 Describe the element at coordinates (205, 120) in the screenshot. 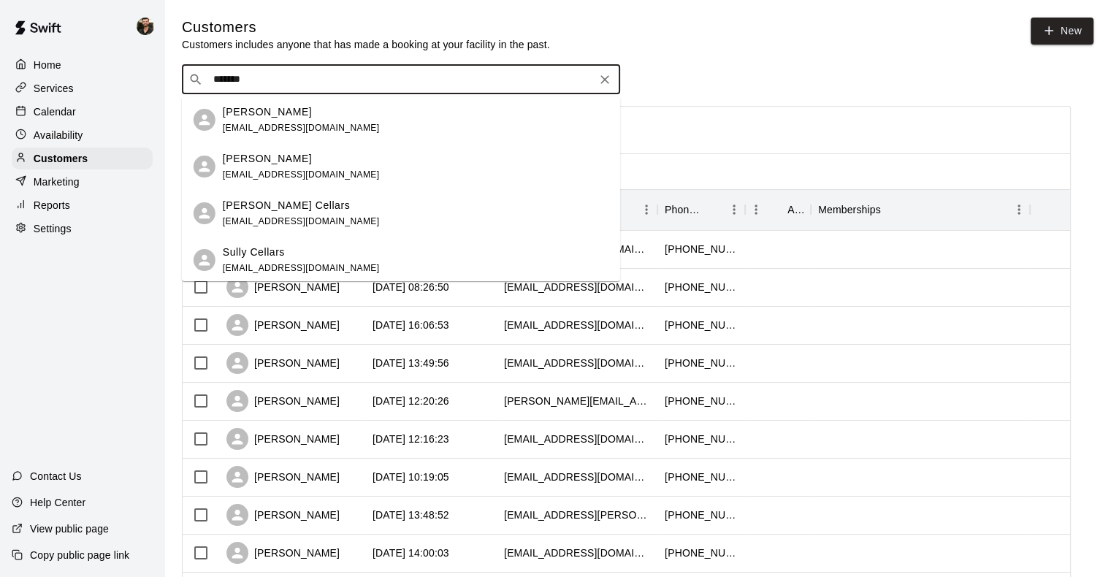

I see `div: Matt Cellars` at that location.